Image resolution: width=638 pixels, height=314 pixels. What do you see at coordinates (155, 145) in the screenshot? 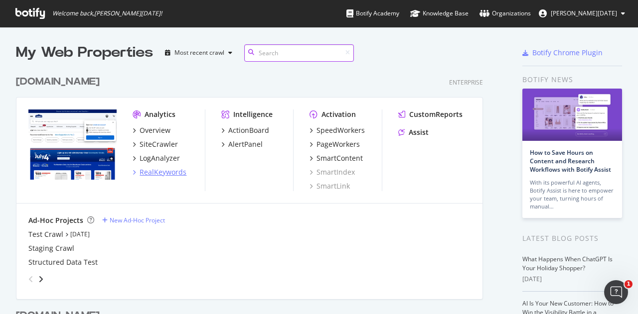
I see `a: SiteCrawler` at bounding box center [155, 145].